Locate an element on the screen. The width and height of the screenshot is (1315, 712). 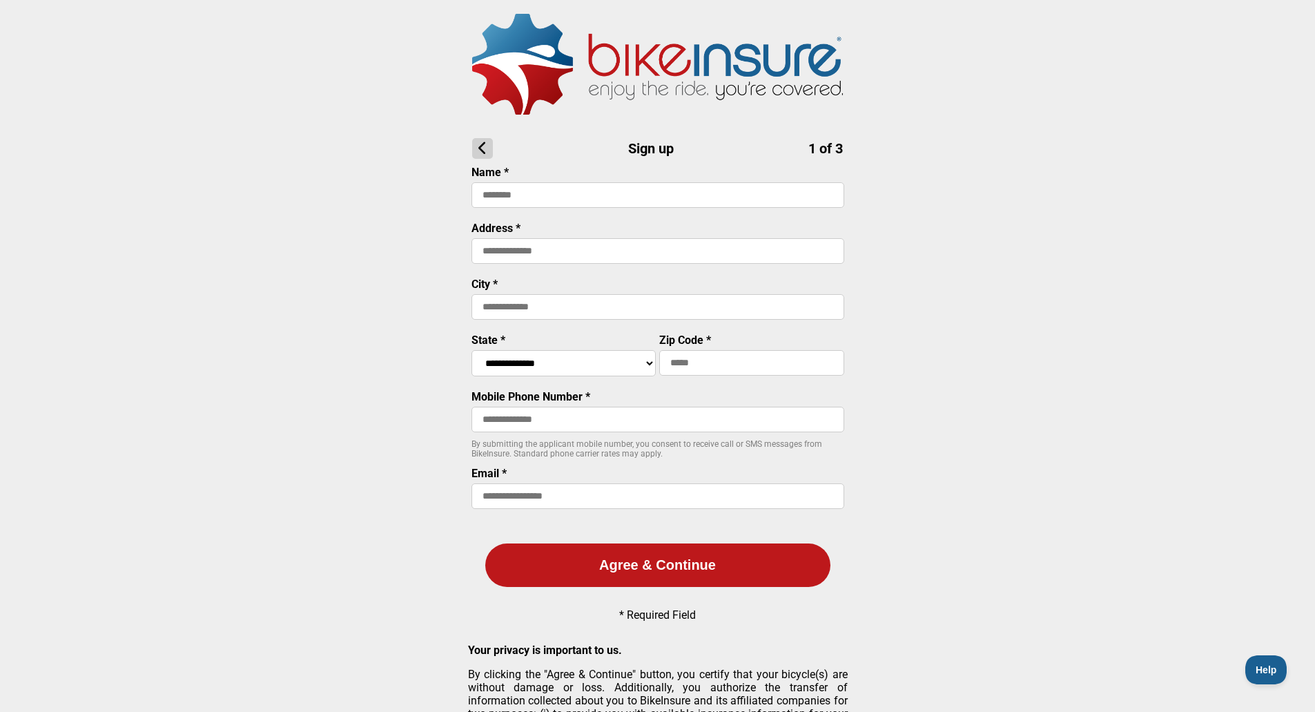
p: By submitting the applicant mobile number, you consent to receive call or SMS messages from BikeI... is located at coordinates (658, 449).